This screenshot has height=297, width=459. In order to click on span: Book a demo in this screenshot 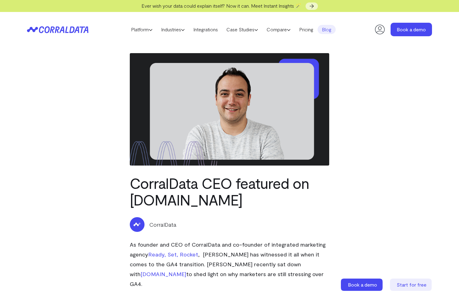, I will do `click(362, 284)`.